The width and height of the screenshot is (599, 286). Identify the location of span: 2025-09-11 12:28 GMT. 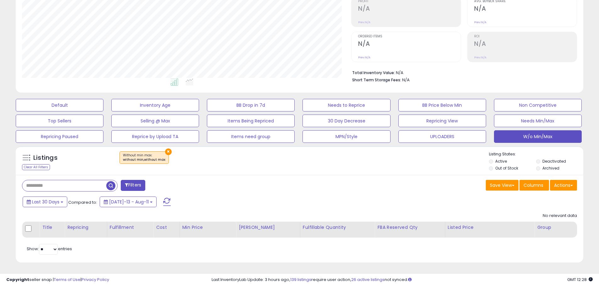
(579, 280).